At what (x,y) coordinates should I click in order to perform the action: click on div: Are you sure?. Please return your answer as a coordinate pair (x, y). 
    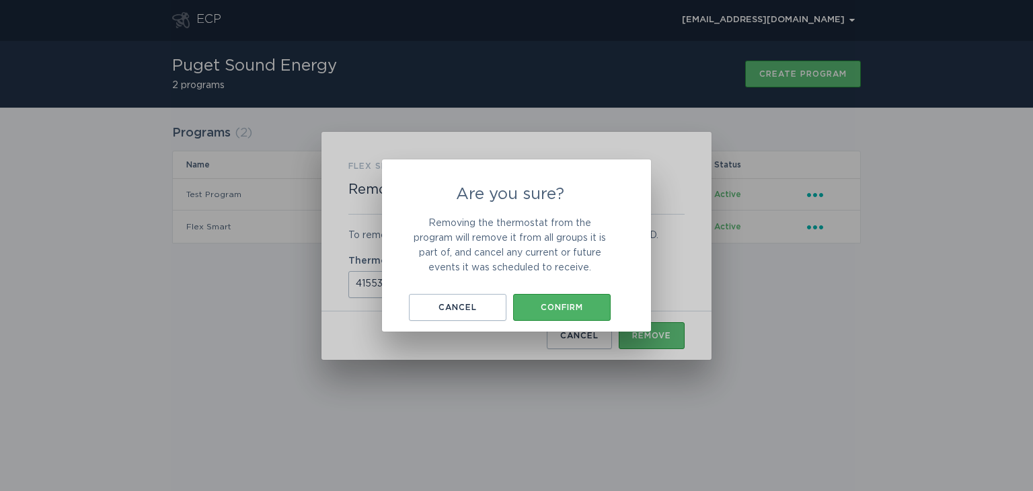
    Looking at the image, I should click on (517, 245).